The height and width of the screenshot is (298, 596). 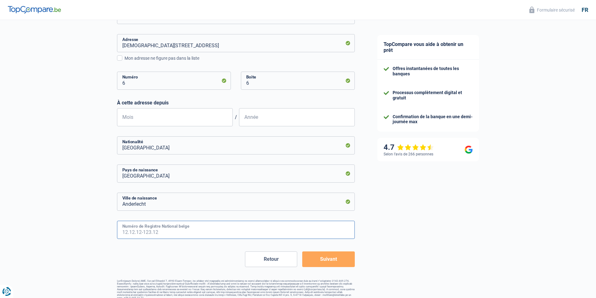 I want to click on input: AAAA, so click(x=297, y=117).